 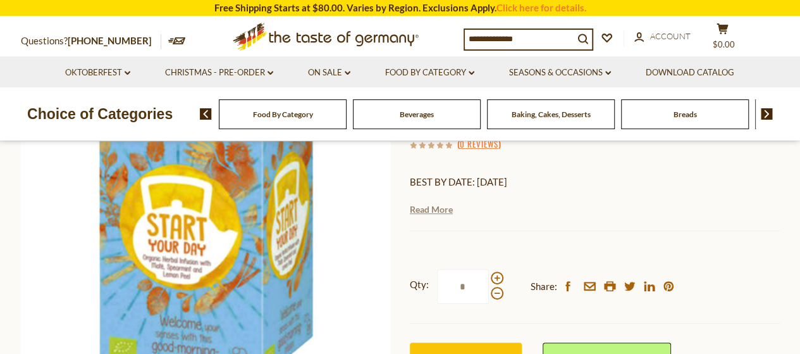 What do you see at coordinates (417, 114) in the screenshot?
I see `span: Beverages` at bounding box center [417, 114].